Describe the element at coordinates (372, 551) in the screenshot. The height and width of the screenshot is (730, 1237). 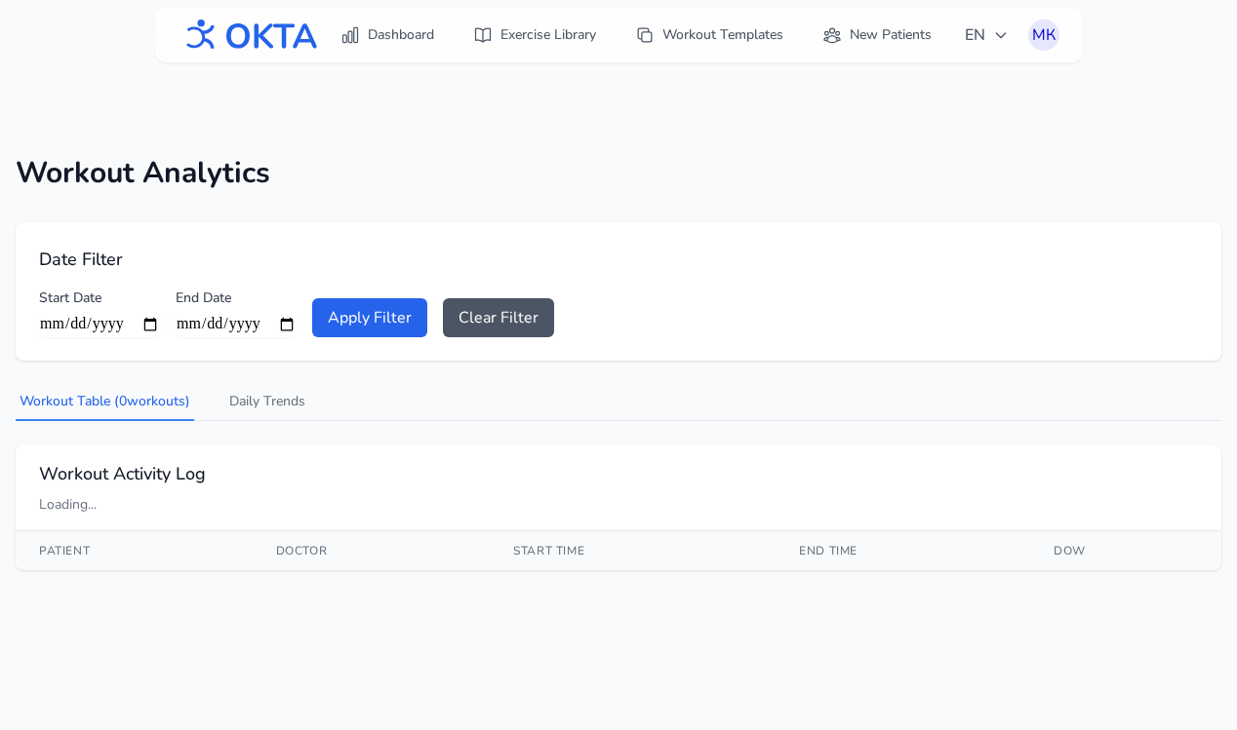
I see `th: Doctor` at that location.